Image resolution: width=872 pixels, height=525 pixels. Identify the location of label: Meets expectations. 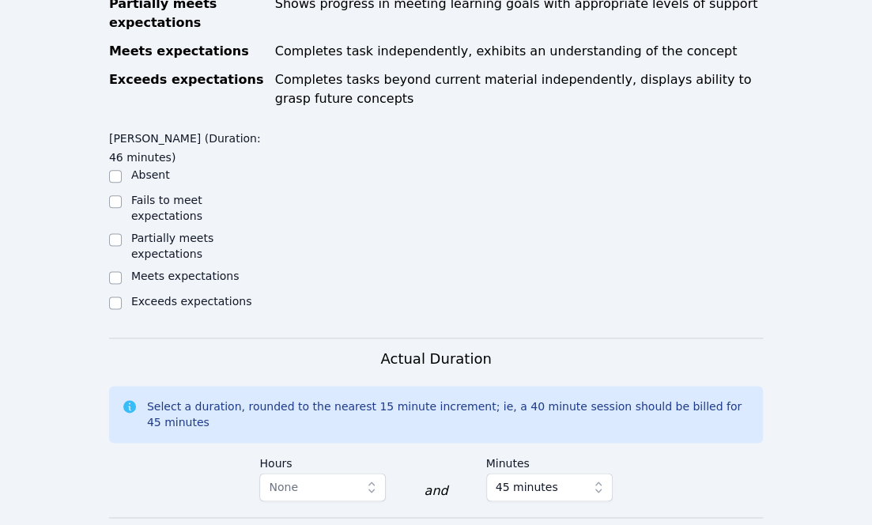
(185, 276).